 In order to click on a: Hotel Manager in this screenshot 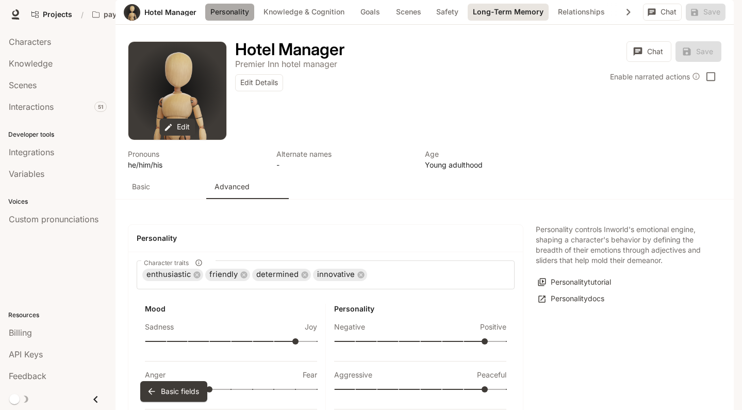, I will do `click(170, 12)`.